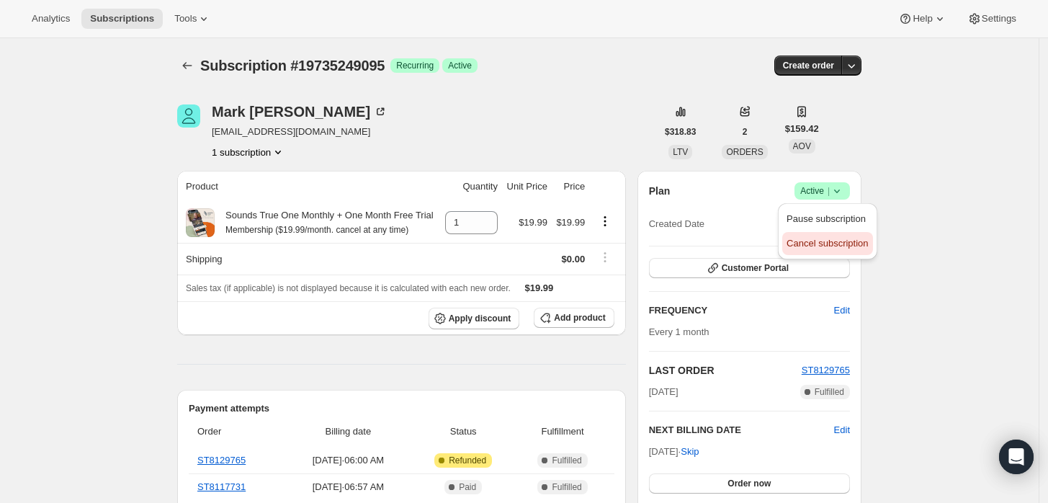 The image size is (1048, 503). What do you see at coordinates (237, 431) in the screenshot?
I see `th: Order` at bounding box center [237, 431].